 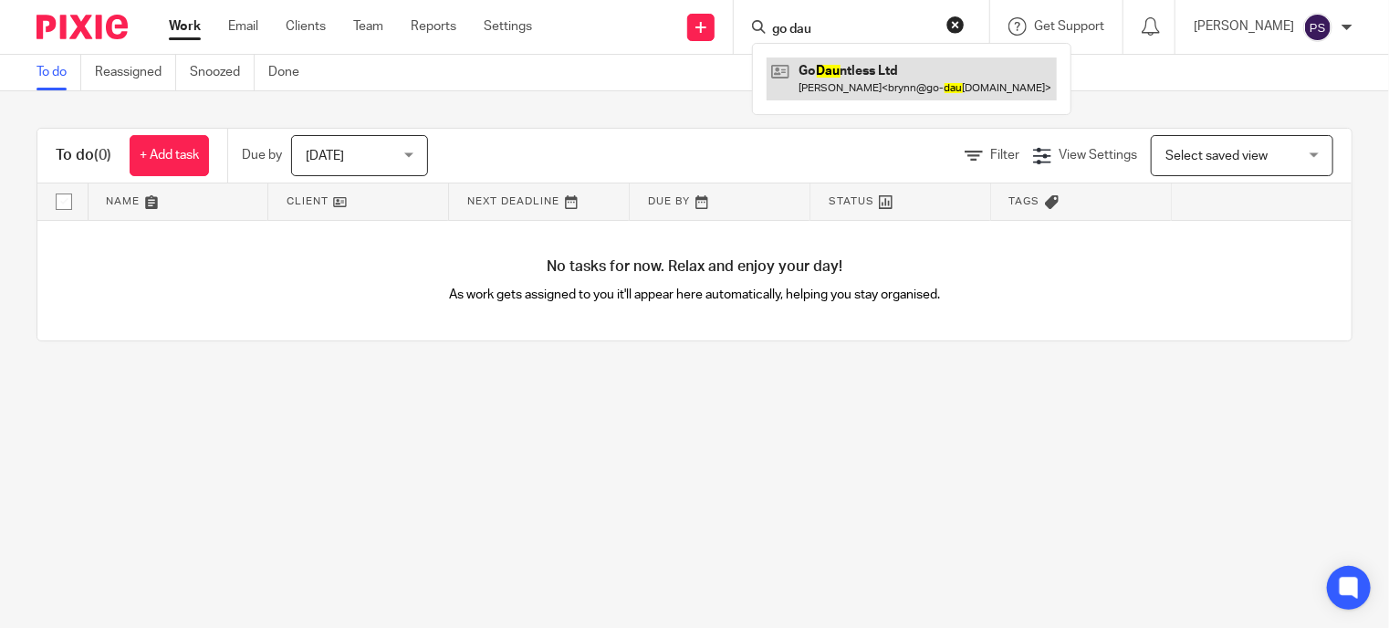 What do you see at coordinates (169, 155) in the screenshot?
I see `a: + Add task` at bounding box center [169, 155].